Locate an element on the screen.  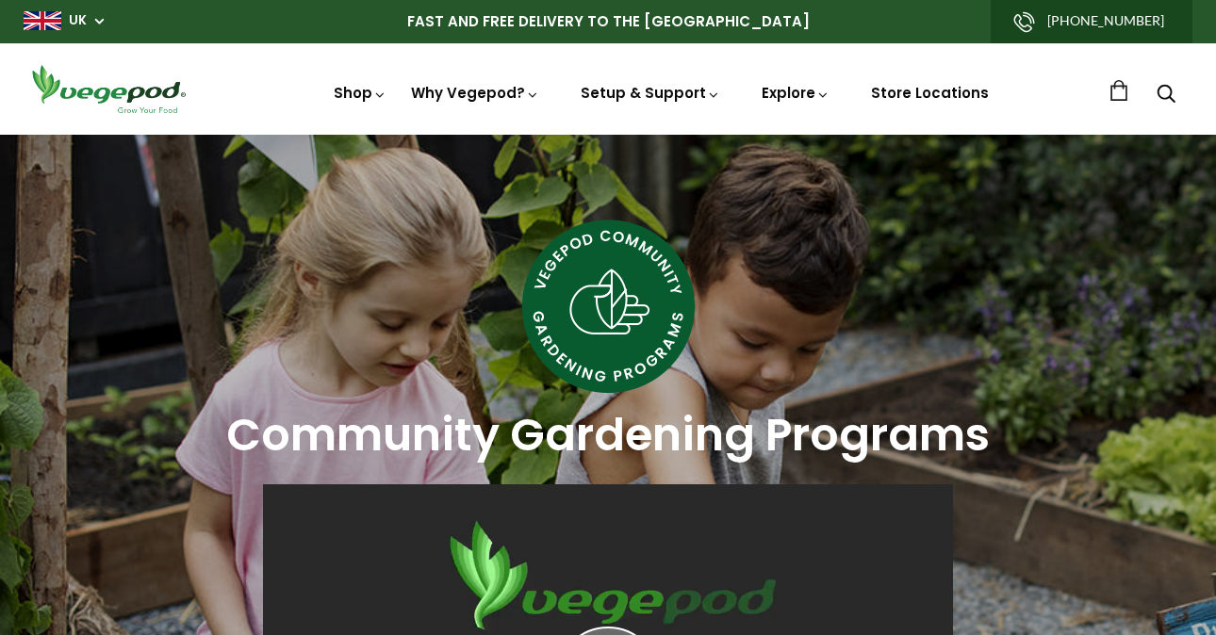
h1: Community Gardening Programs is located at coordinates (608, 436).